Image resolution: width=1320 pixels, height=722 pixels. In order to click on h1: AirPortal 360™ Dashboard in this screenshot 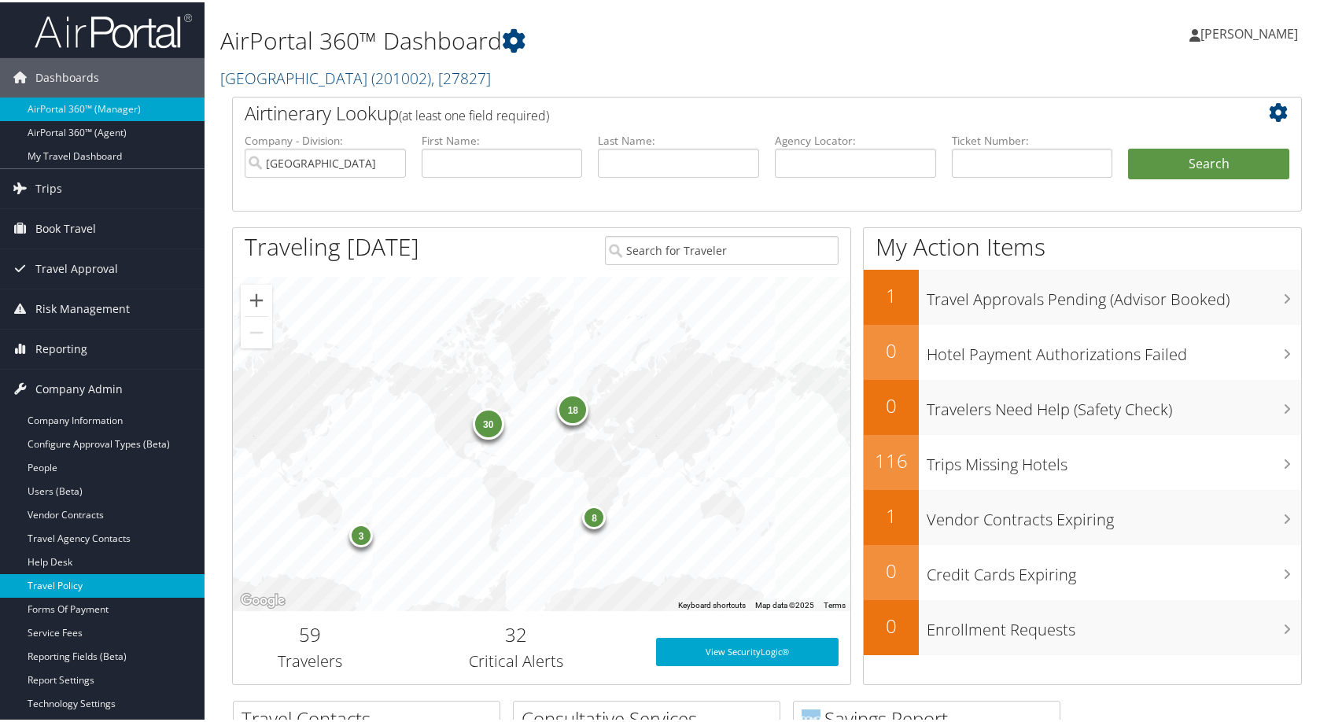, I will do `click(584, 39)`.